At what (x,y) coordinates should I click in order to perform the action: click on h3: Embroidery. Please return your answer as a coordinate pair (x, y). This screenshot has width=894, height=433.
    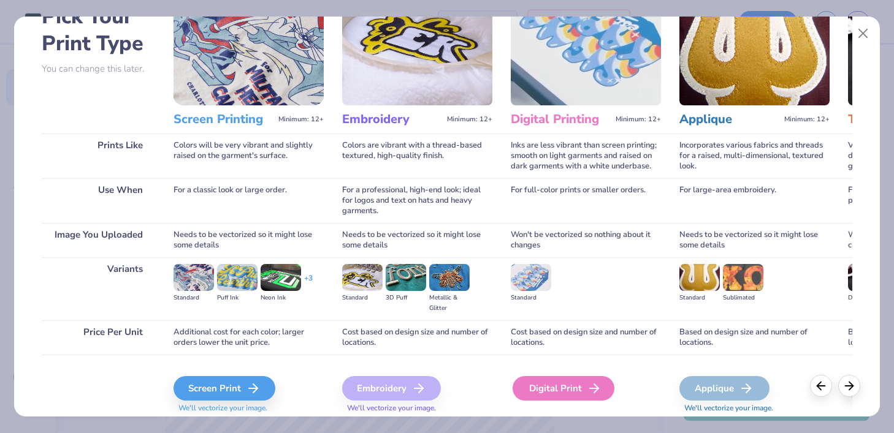
    Looking at the image, I should click on (392, 120).